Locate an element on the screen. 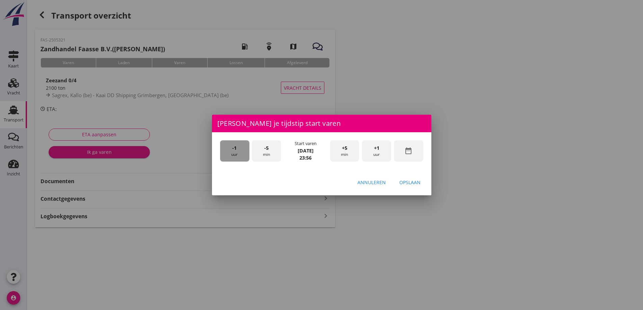 The width and height of the screenshot is (643, 310). span: -1 is located at coordinates (234, 148).